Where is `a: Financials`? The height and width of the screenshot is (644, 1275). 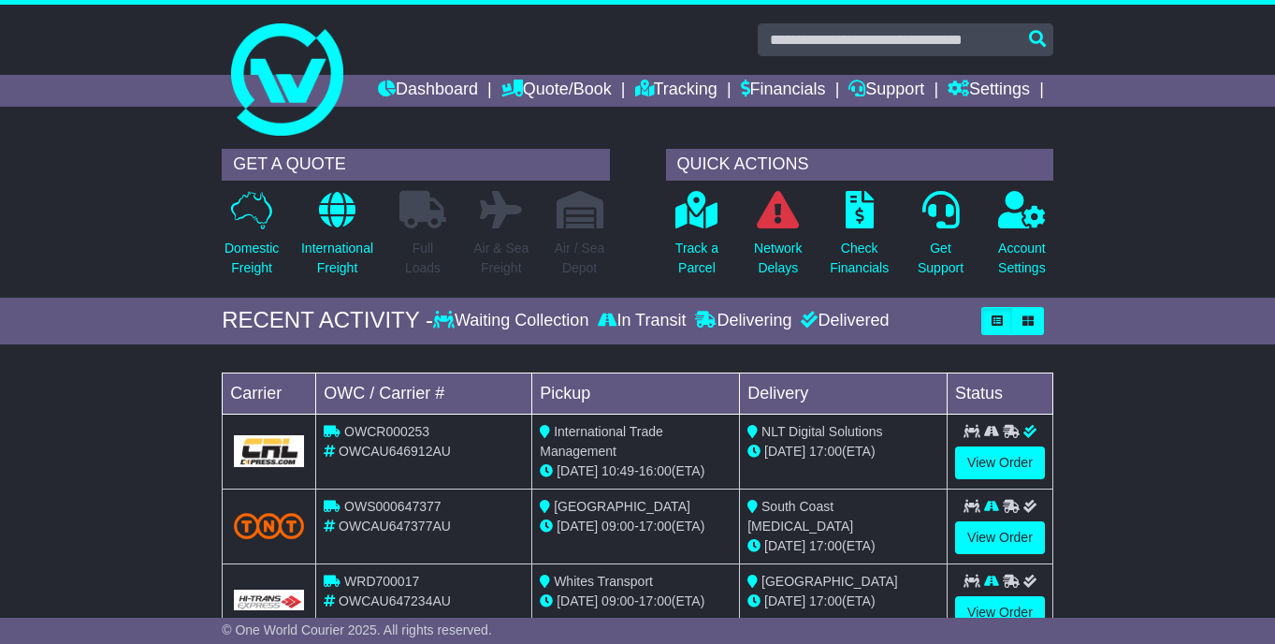 a: Financials is located at coordinates (783, 91).